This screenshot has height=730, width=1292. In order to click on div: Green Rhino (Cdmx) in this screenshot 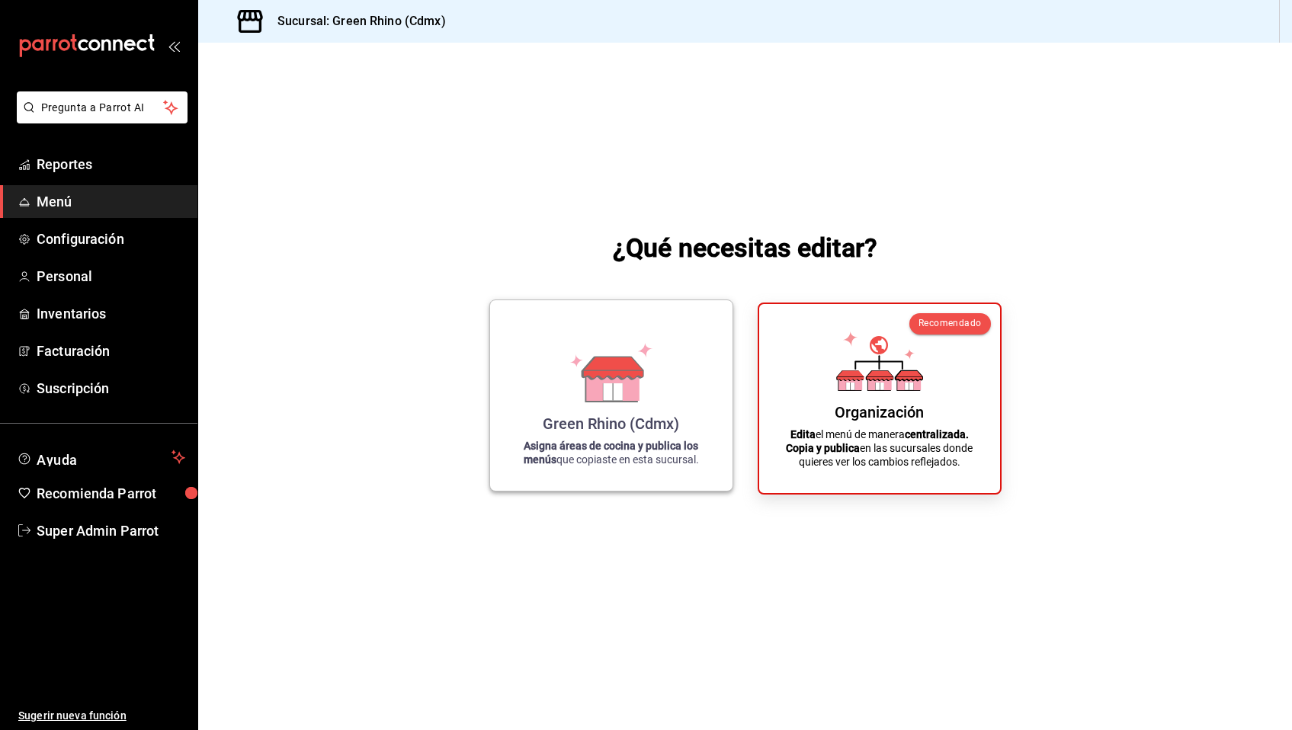, I will do `click(611, 424)`.